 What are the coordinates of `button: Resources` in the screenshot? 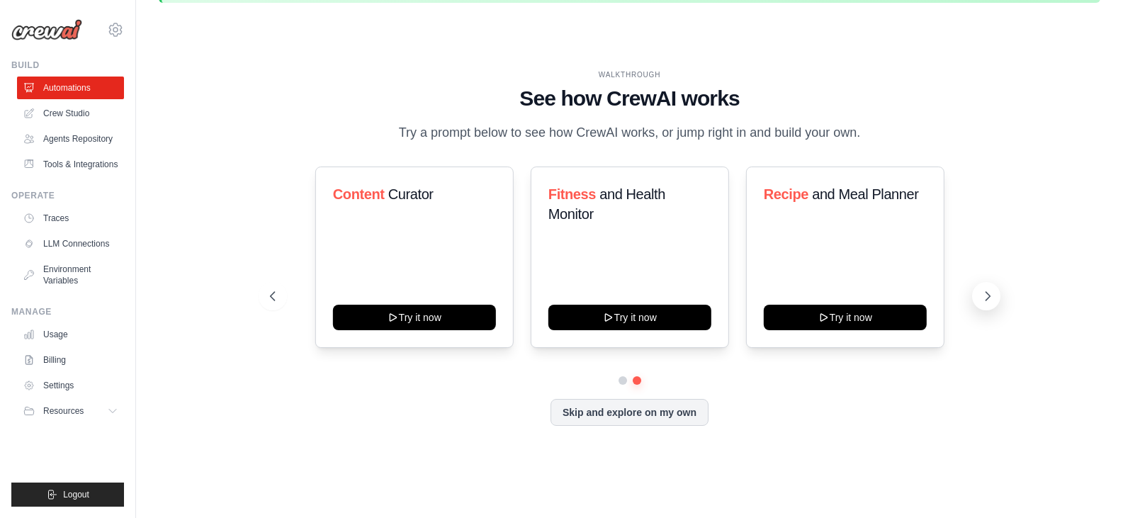 It's located at (70, 411).